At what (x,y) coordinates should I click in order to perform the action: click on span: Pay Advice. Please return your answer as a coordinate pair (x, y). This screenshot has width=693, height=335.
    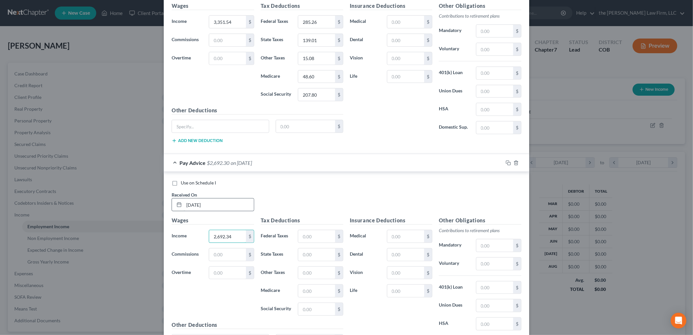
    Looking at the image, I should click on (192, 162).